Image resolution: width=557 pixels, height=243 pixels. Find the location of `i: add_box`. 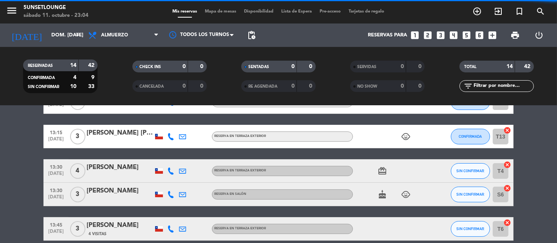

i: add_box is located at coordinates (492, 35).